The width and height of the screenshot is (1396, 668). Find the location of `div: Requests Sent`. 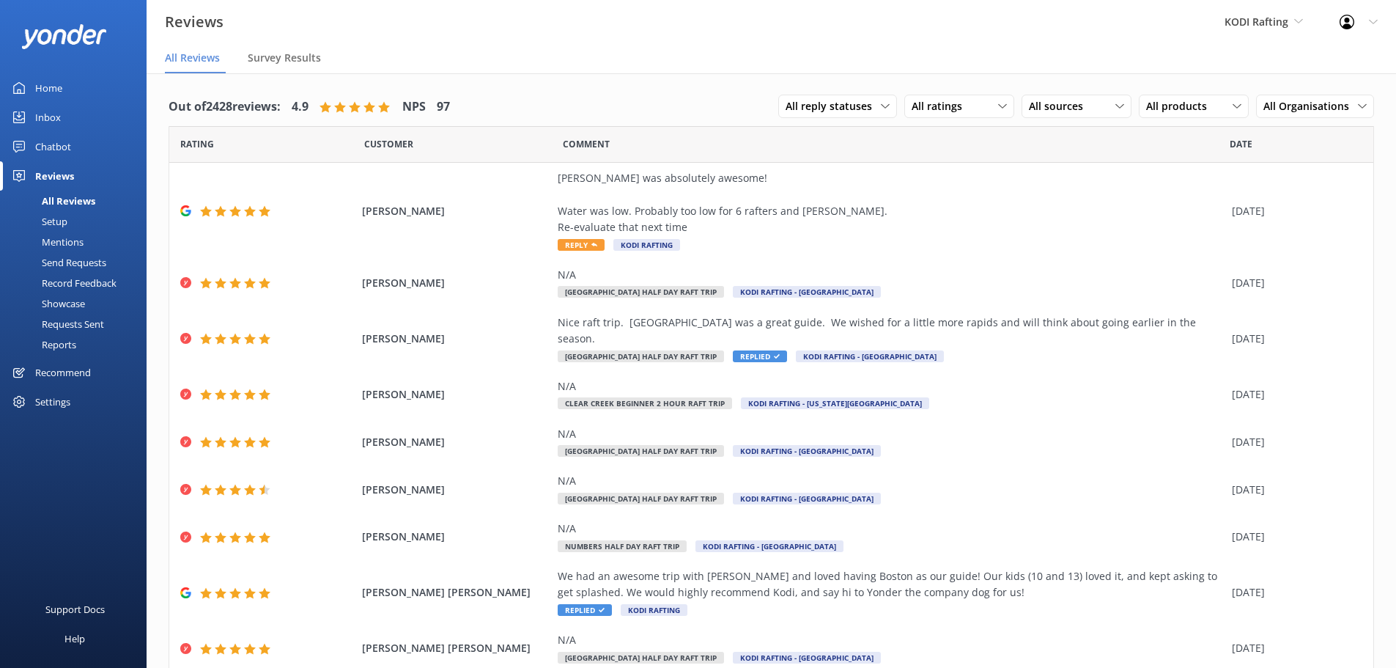

div: Requests Sent is located at coordinates (56, 324).